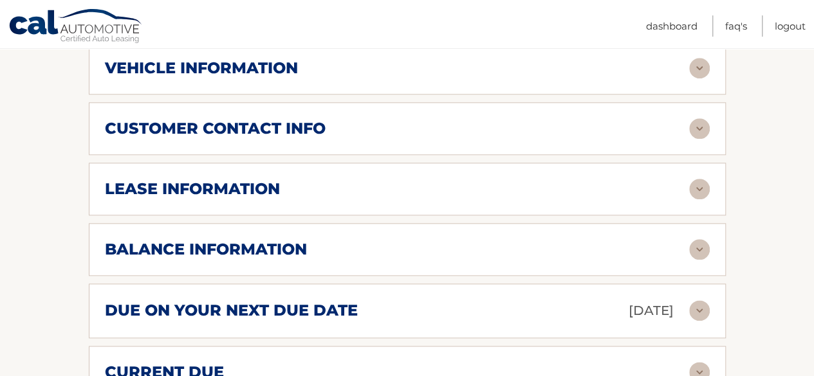 The height and width of the screenshot is (376, 814). What do you see at coordinates (672, 26) in the screenshot?
I see `a: Dashboard` at bounding box center [672, 26].